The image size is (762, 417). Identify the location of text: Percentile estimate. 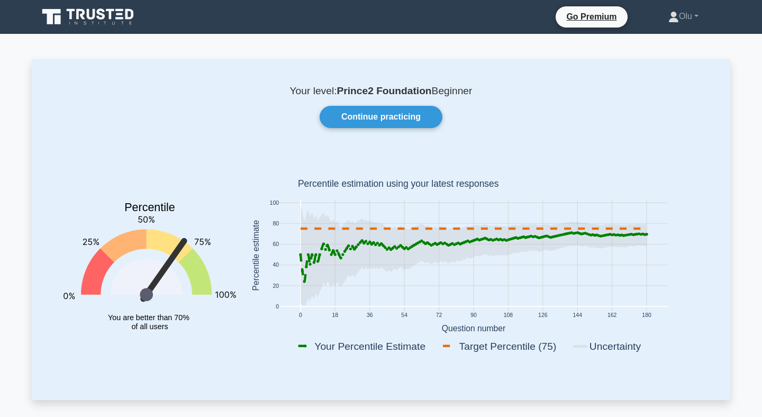
(256, 256).